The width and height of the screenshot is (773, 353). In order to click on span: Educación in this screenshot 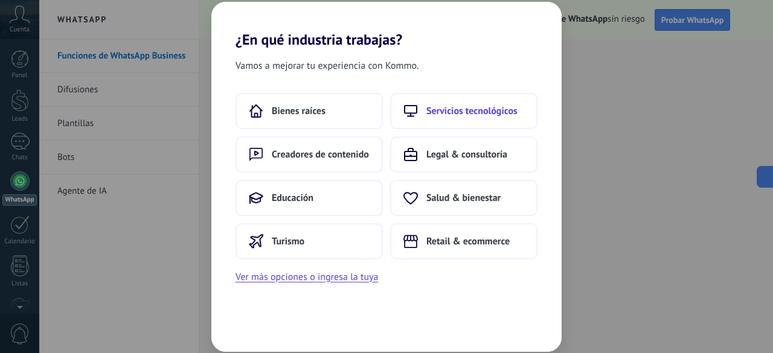, I will do `click(292, 198)`.